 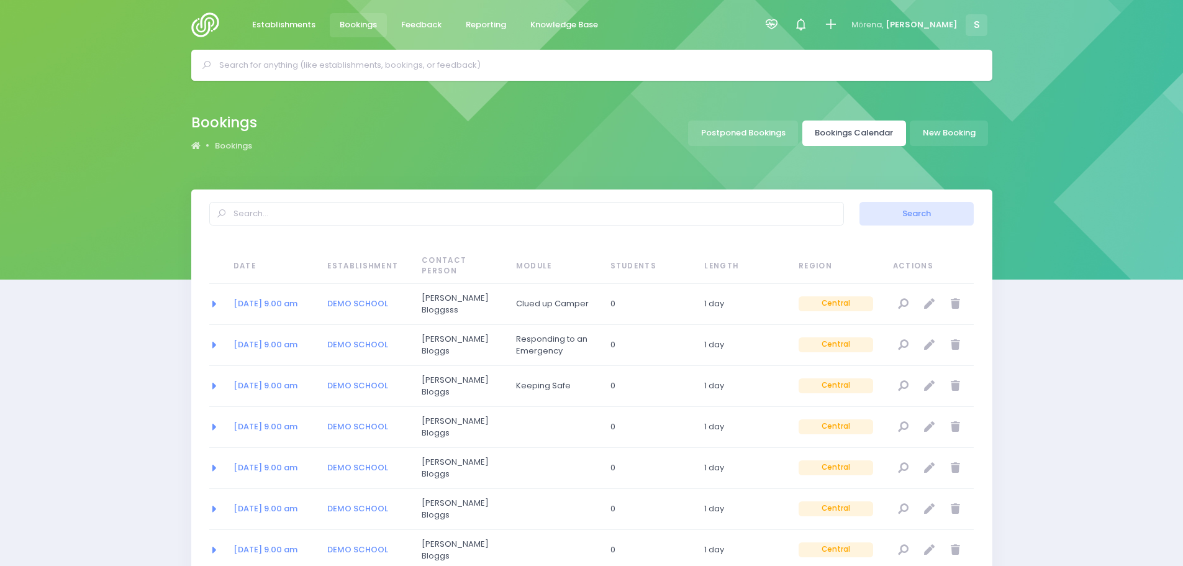 I want to click on span: Date, so click(x=271, y=266).